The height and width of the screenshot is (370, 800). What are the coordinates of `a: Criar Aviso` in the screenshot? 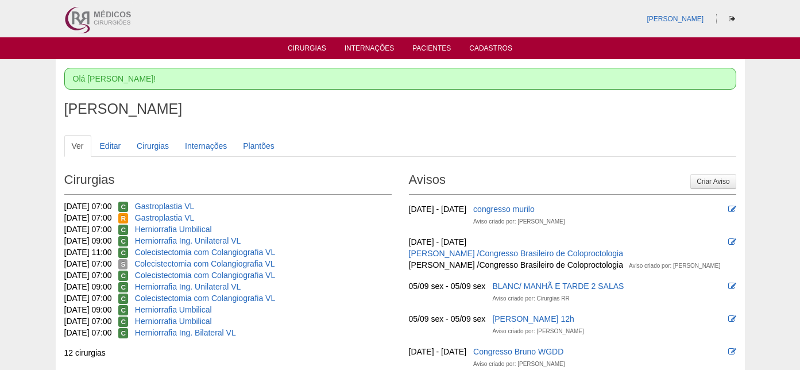 It's located at (712, 181).